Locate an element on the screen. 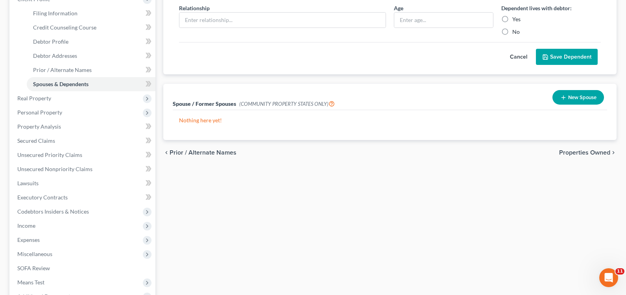  span: Debtor Addresses is located at coordinates (55, 55).